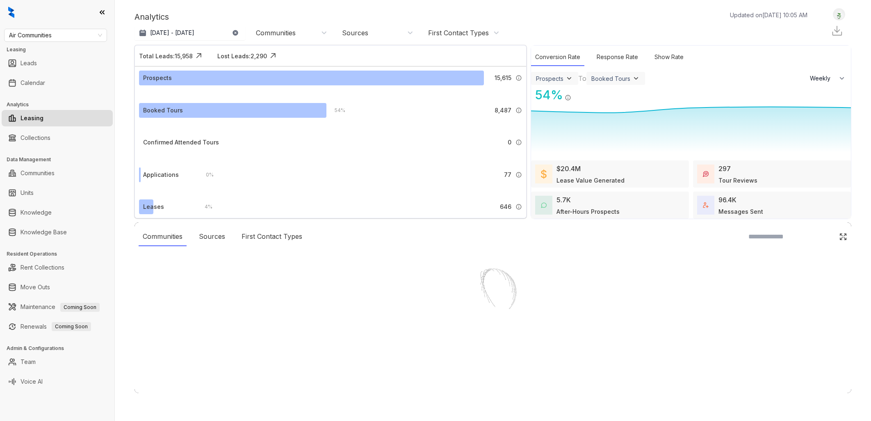  Describe the element at coordinates (588, 211) in the screenshot. I see `div: After-Hours Prospects` at that location.